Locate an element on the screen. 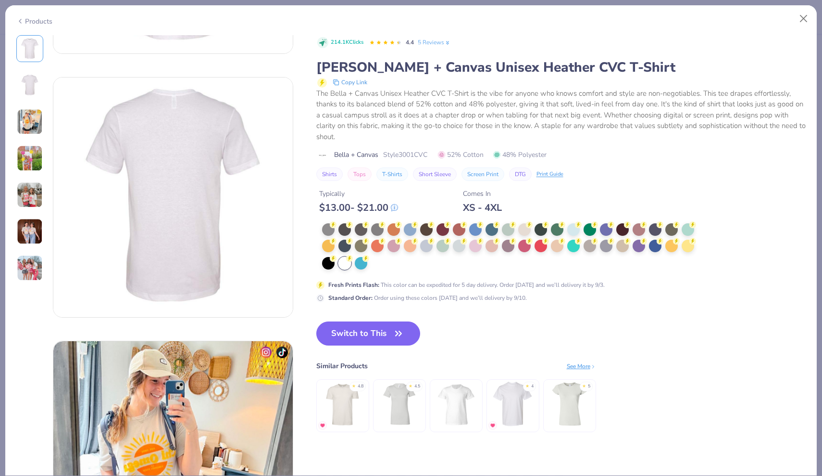 The height and width of the screenshot is (476, 822). div: $ 13.00 - $ 21.00 is located at coordinates (359, 207).